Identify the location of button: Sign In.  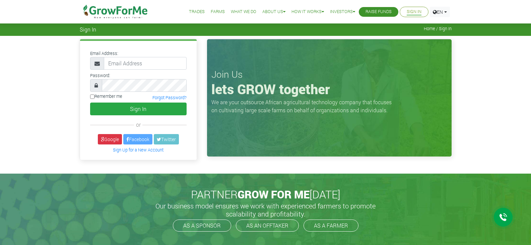
(138, 109).